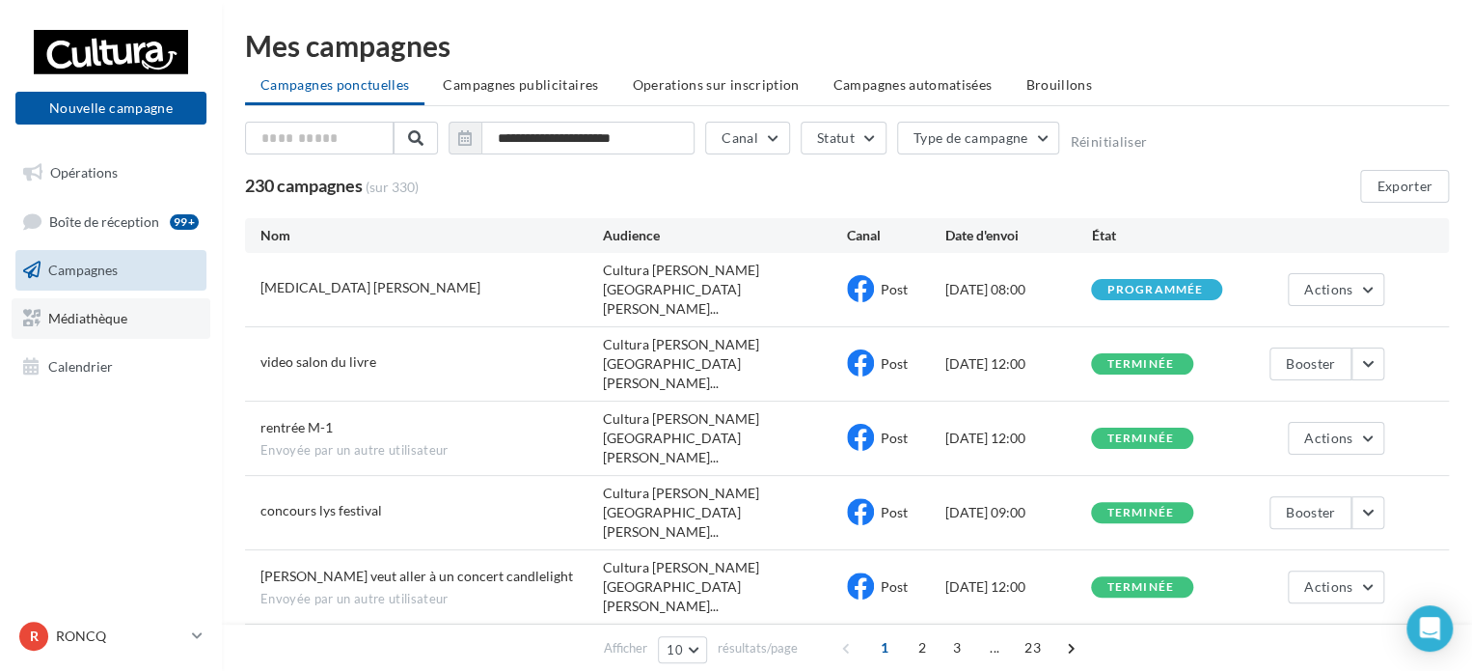 This screenshot has height=671, width=1472. I want to click on span: video salon du livre, so click(318, 361).